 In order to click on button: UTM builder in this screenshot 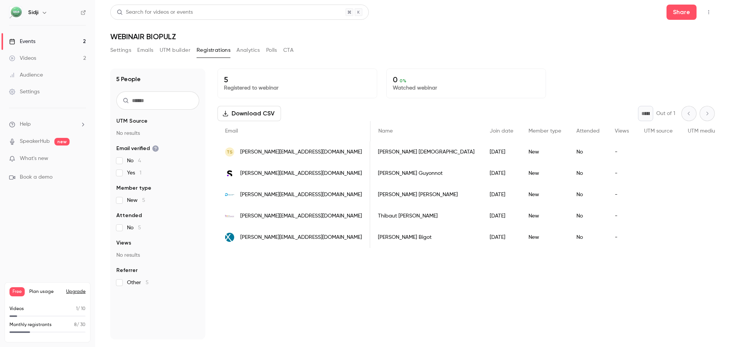, I will do `click(175, 50)`.